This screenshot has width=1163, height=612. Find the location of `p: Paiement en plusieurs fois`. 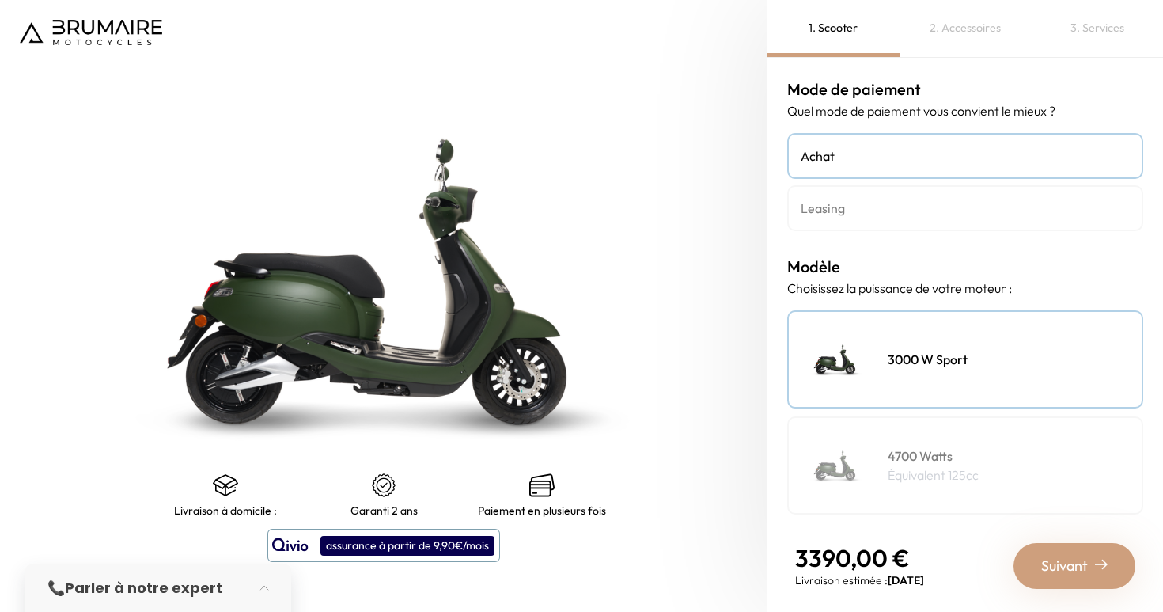

p: Paiement en plusieurs fois is located at coordinates (542, 510).